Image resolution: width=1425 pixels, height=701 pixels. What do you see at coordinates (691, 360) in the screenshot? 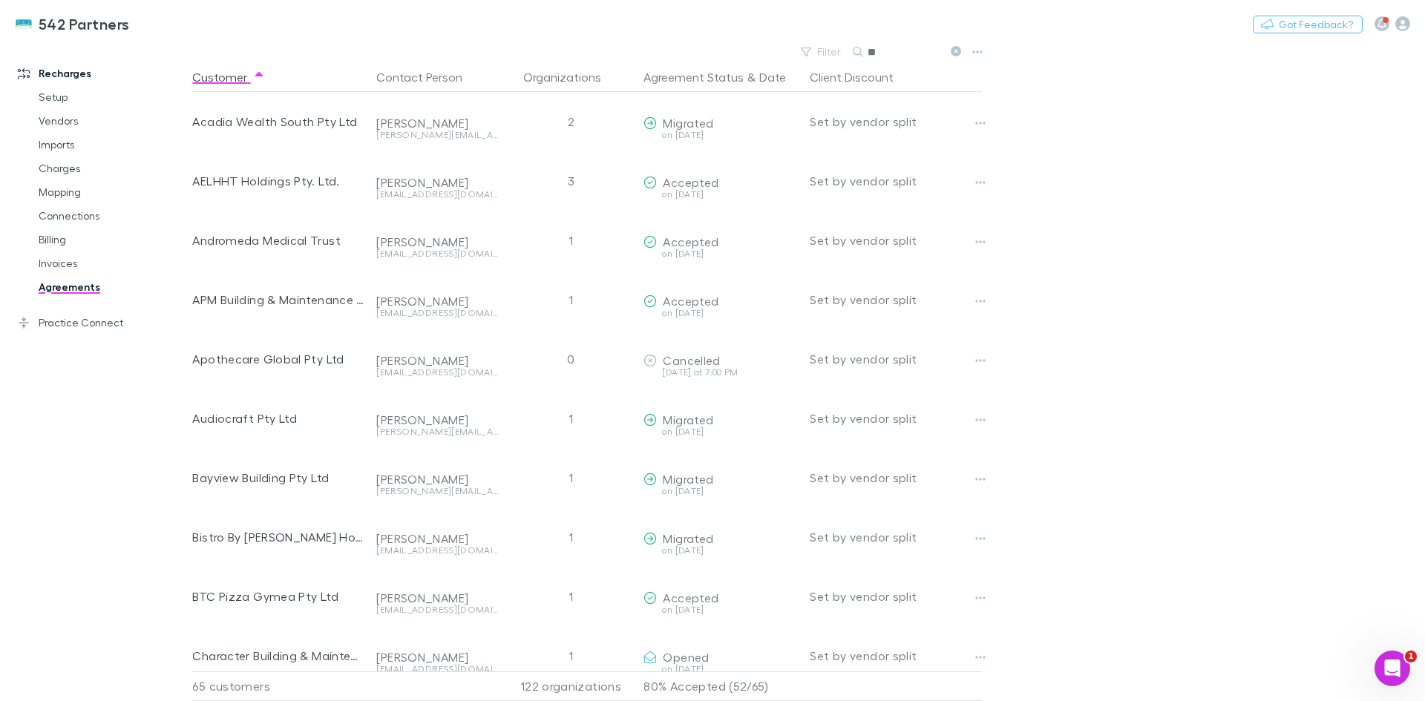
I see `span: Cancelled` at bounding box center [691, 360].